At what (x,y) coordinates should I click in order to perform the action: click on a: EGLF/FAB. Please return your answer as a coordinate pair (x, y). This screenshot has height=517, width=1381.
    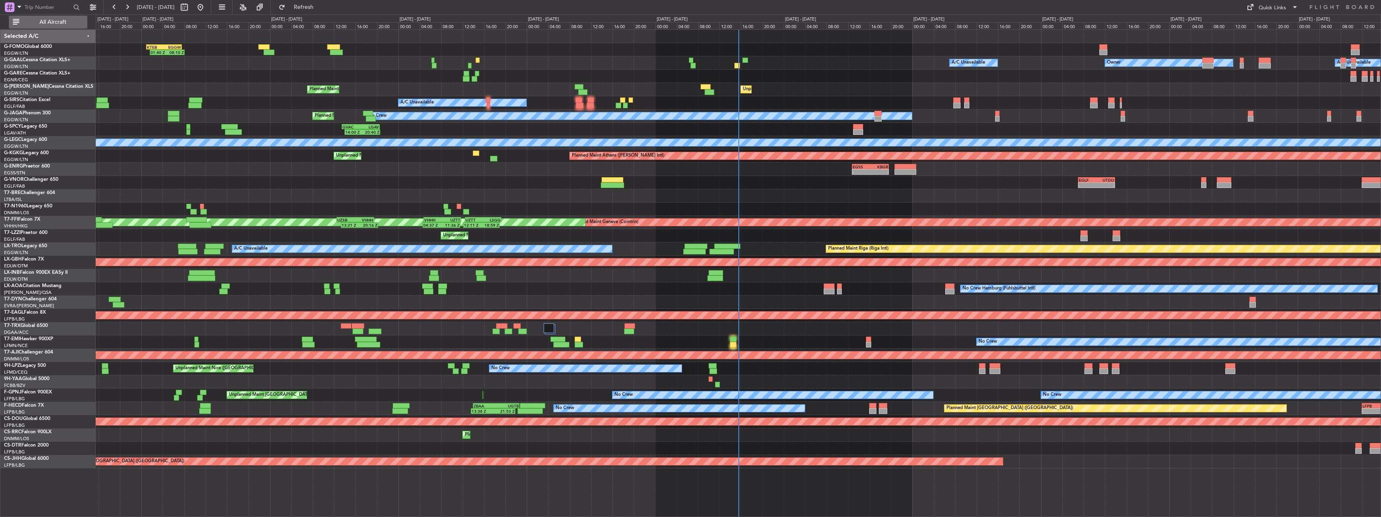
    Looking at the image, I should click on (14, 239).